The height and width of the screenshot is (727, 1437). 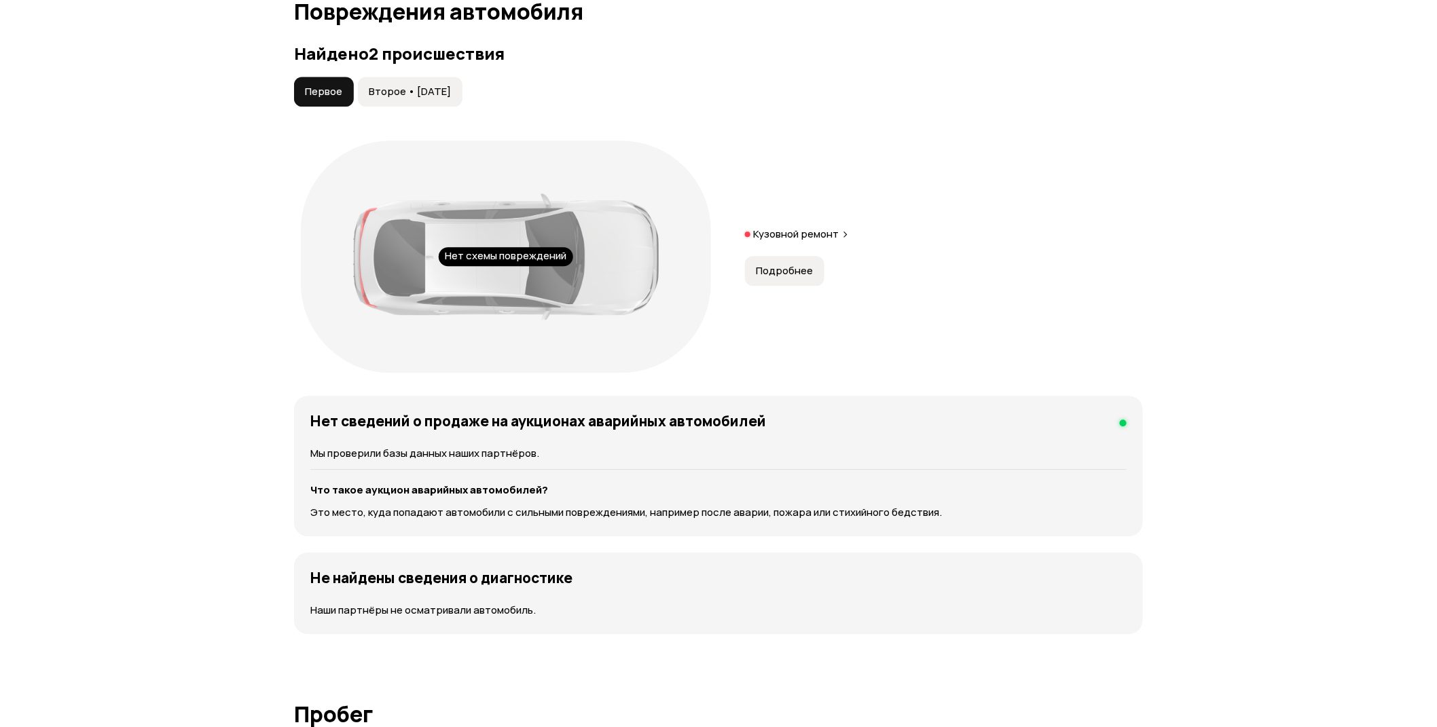 What do you see at coordinates (784, 271) in the screenshot?
I see `button: Подробнее` at bounding box center [784, 271].